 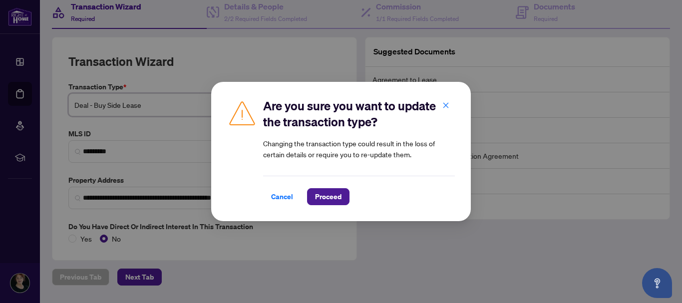 What do you see at coordinates (446, 105) in the screenshot?
I see `span: close` at bounding box center [446, 105].